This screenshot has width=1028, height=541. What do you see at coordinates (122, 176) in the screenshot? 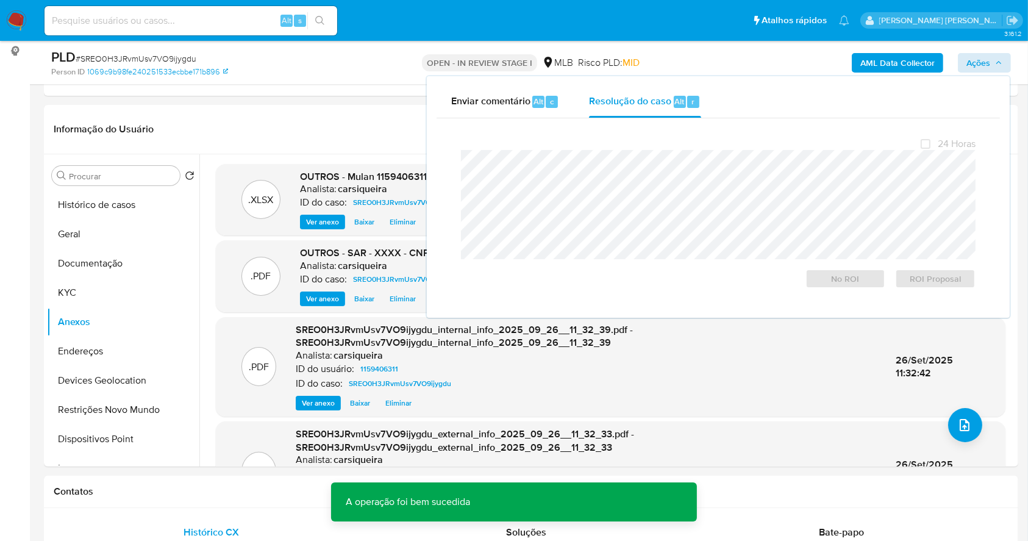
I see `input: Procurar` at bounding box center [122, 176].